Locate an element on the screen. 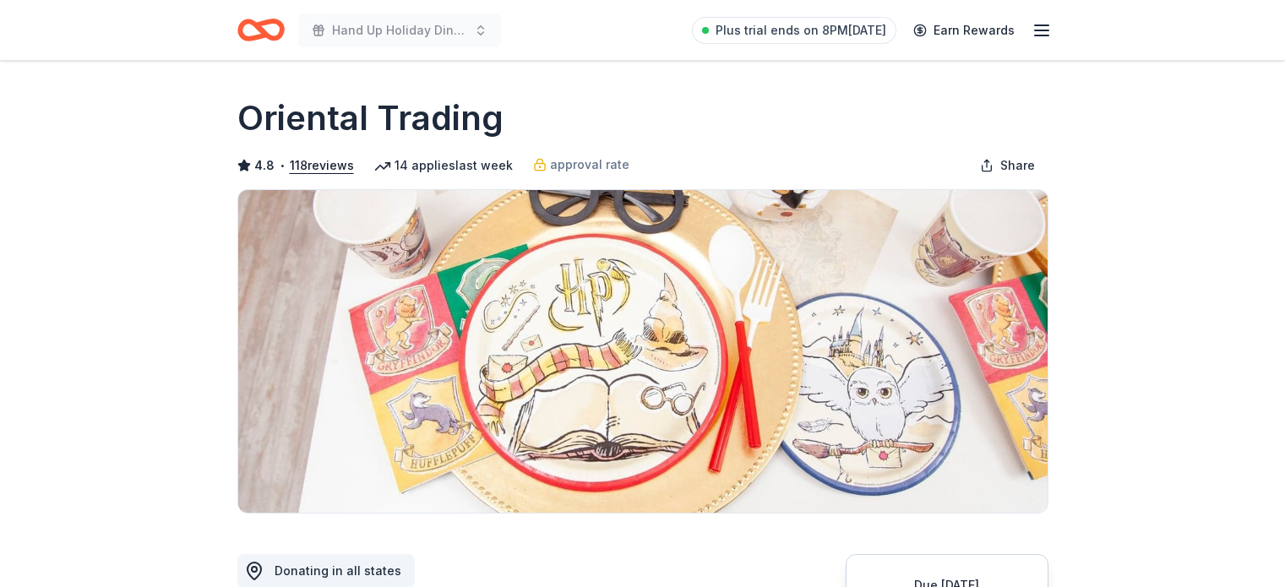 Image resolution: width=1285 pixels, height=587 pixels. button: Share is located at coordinates (1007, 166).